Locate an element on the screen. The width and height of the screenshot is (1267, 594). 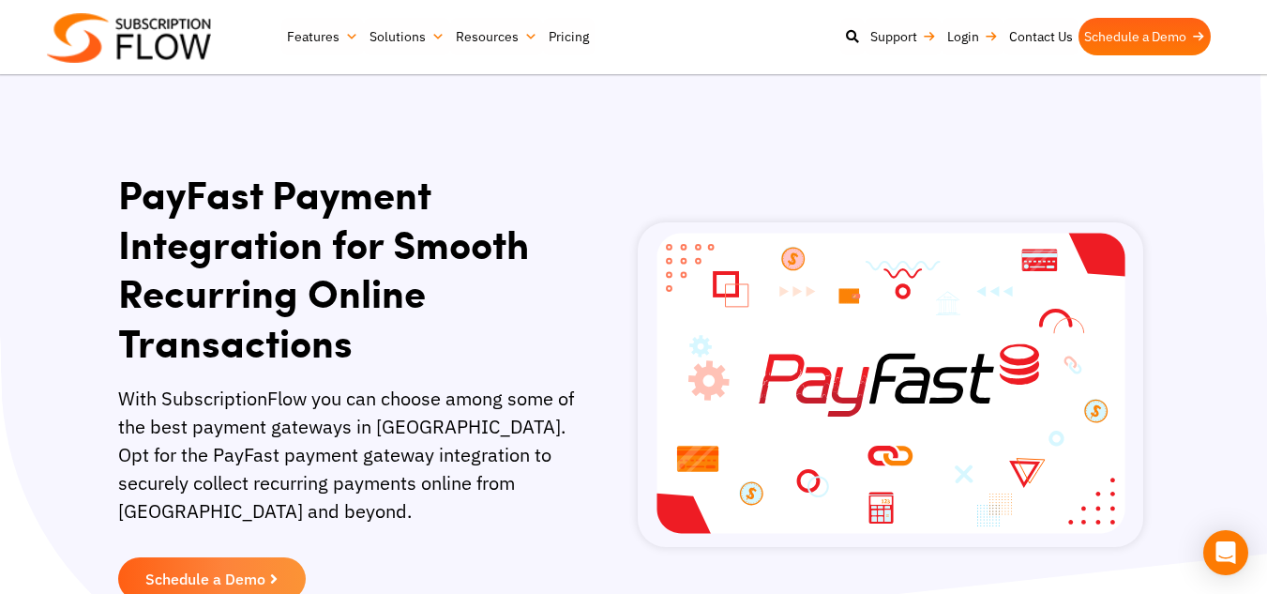
img: Subscriptionflow is located at coordinates (129, 38).